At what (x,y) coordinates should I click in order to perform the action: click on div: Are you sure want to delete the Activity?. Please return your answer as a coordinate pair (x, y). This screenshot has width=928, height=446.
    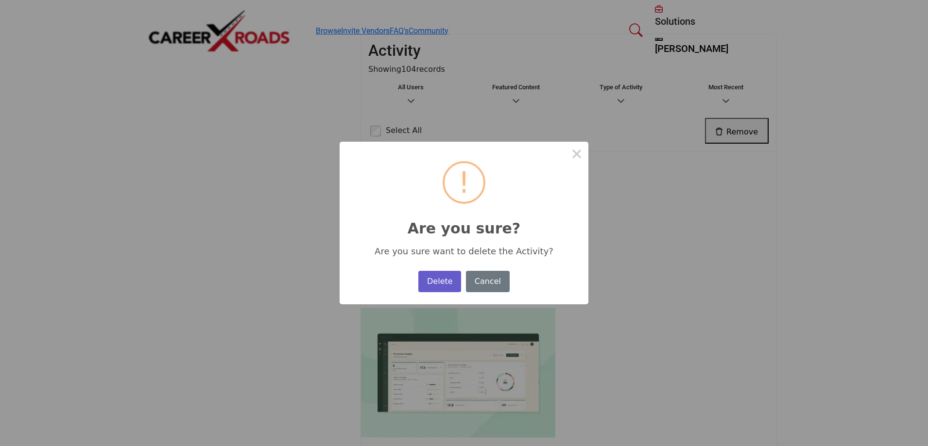
    Looking at the image, I should click on (464, 248).